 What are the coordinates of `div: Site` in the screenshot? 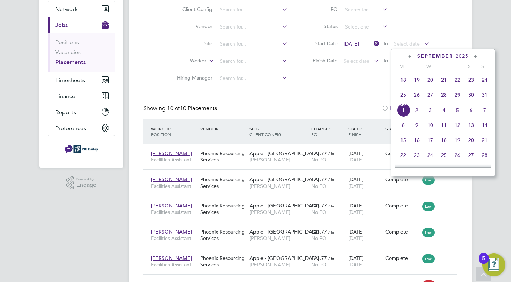 It's located at (278, 132).